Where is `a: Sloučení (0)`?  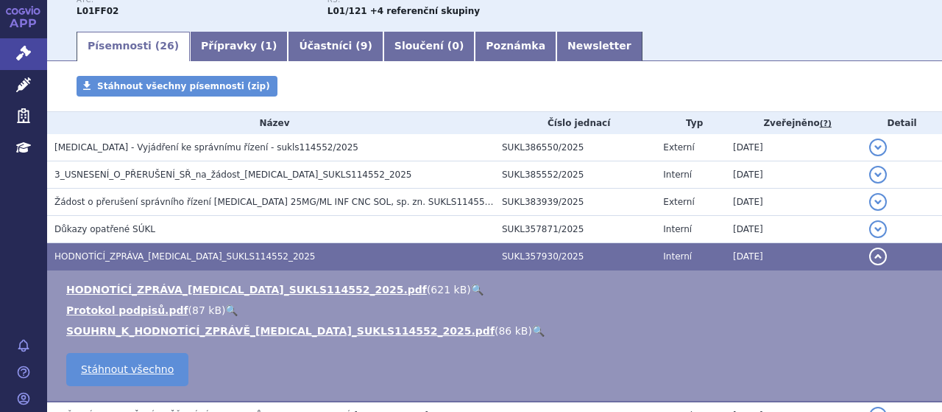
a: Sloučení (0) is located at coordinates (429, 46).